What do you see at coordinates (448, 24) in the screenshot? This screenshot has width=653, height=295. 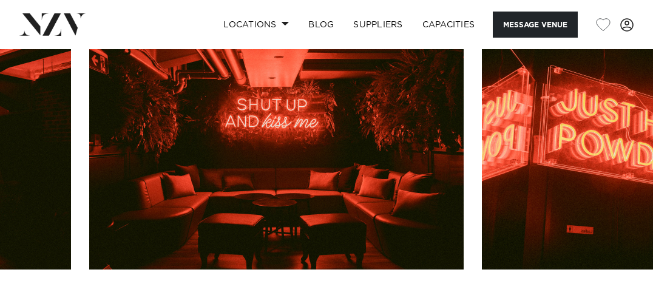 I see `a: Capacities` at bounding box center [448, 24].